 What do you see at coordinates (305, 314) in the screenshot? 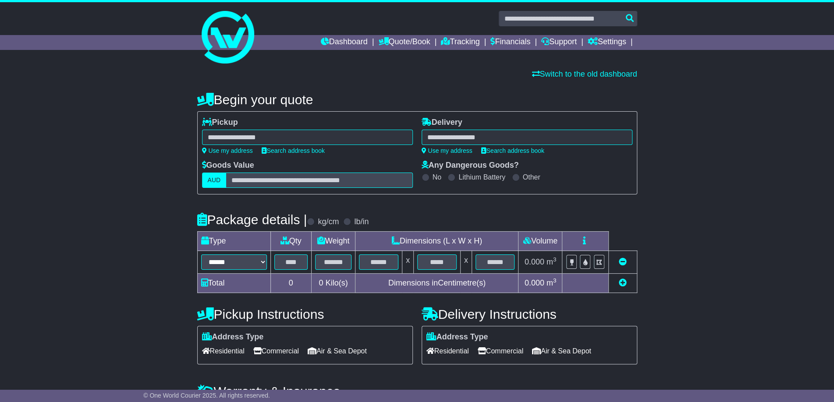
I see `h4: Pickup Instructions` at bounding box center [305, 314].